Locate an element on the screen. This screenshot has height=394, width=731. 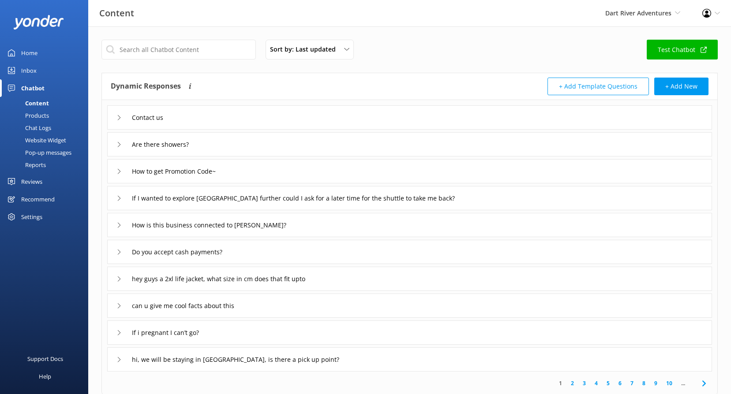
button: + Add New is located at coordinates (681, 86).